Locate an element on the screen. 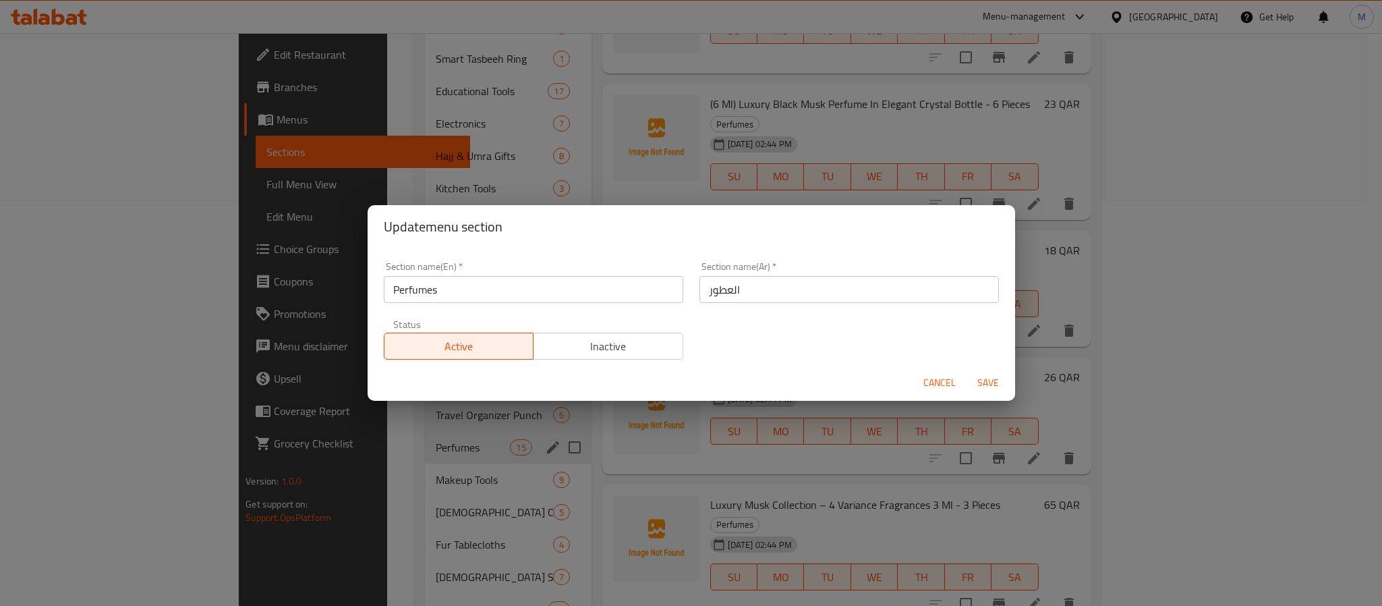 The width and height of the screenshot is (1382, 606). span: Active is located at coordinates (459, 346).